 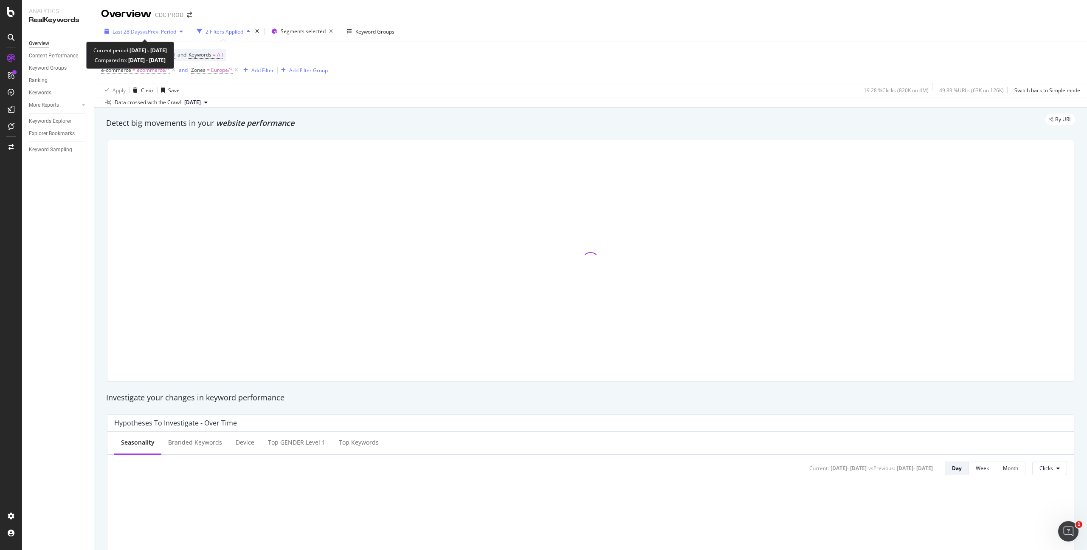 I want to click on div: Top GENDER Level 1, so click(x=296, y=442).